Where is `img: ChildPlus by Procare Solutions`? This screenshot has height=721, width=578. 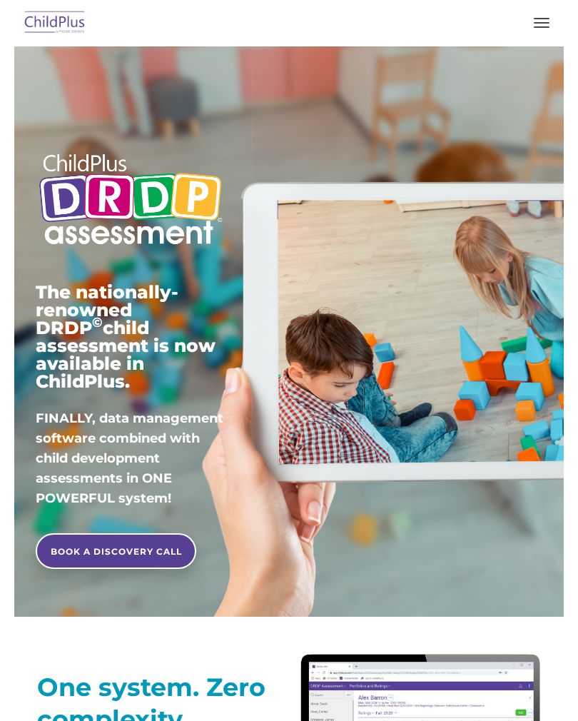
img: ChildPlus by Procare Solutions is located at coordinates (55, 23).